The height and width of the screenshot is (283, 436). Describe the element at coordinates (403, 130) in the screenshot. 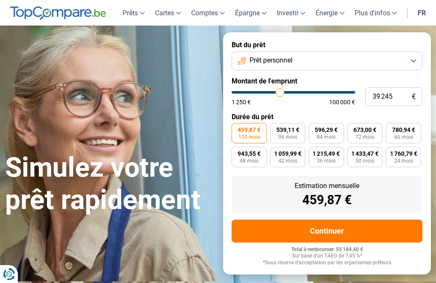

I see `span: 780,94 €` at that location.